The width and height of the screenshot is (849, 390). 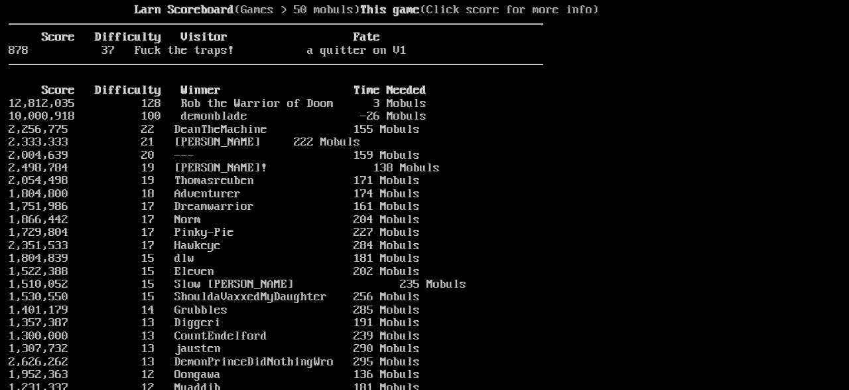 What do you see at coordinates (214, 271) in the screenshot?
I see `a: 1,522,388 15 Eleven 202 Mobuls` at bounding box center [214, 271].